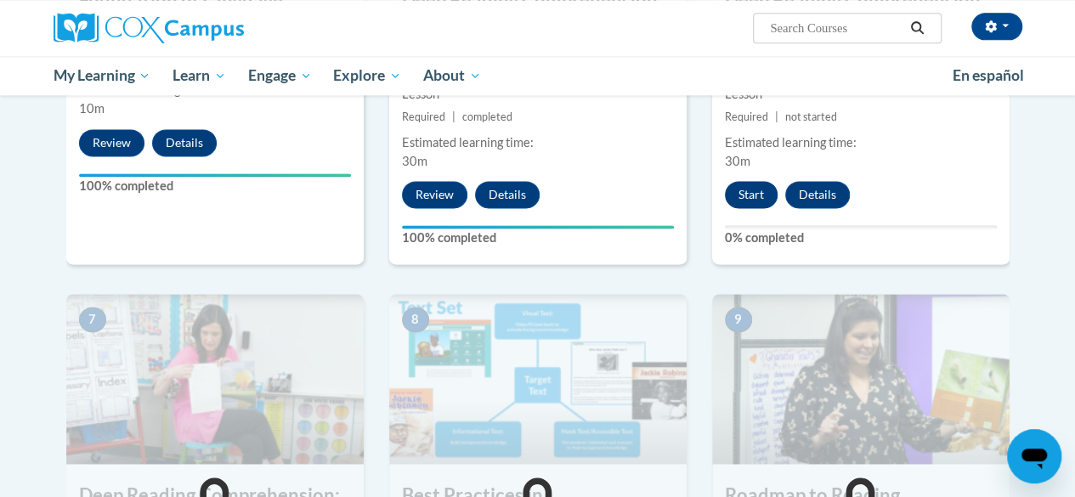  Describe the element at coordinates (199, 76) in the screenshot. I see `span: Learn` at that location.